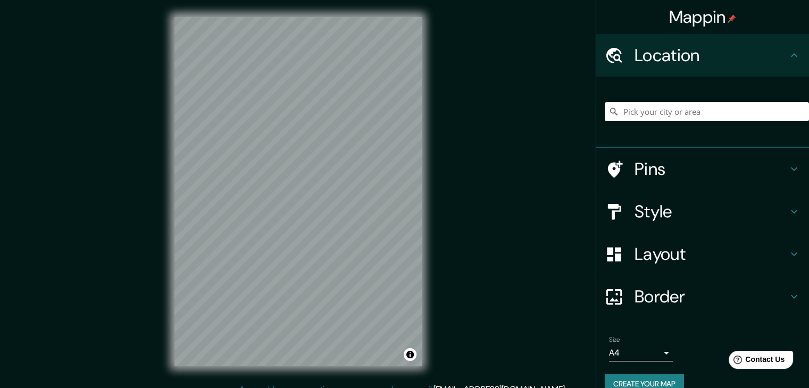 This screenshot has height=388, width=809. I want to click on label: Size, so click(614, 340).